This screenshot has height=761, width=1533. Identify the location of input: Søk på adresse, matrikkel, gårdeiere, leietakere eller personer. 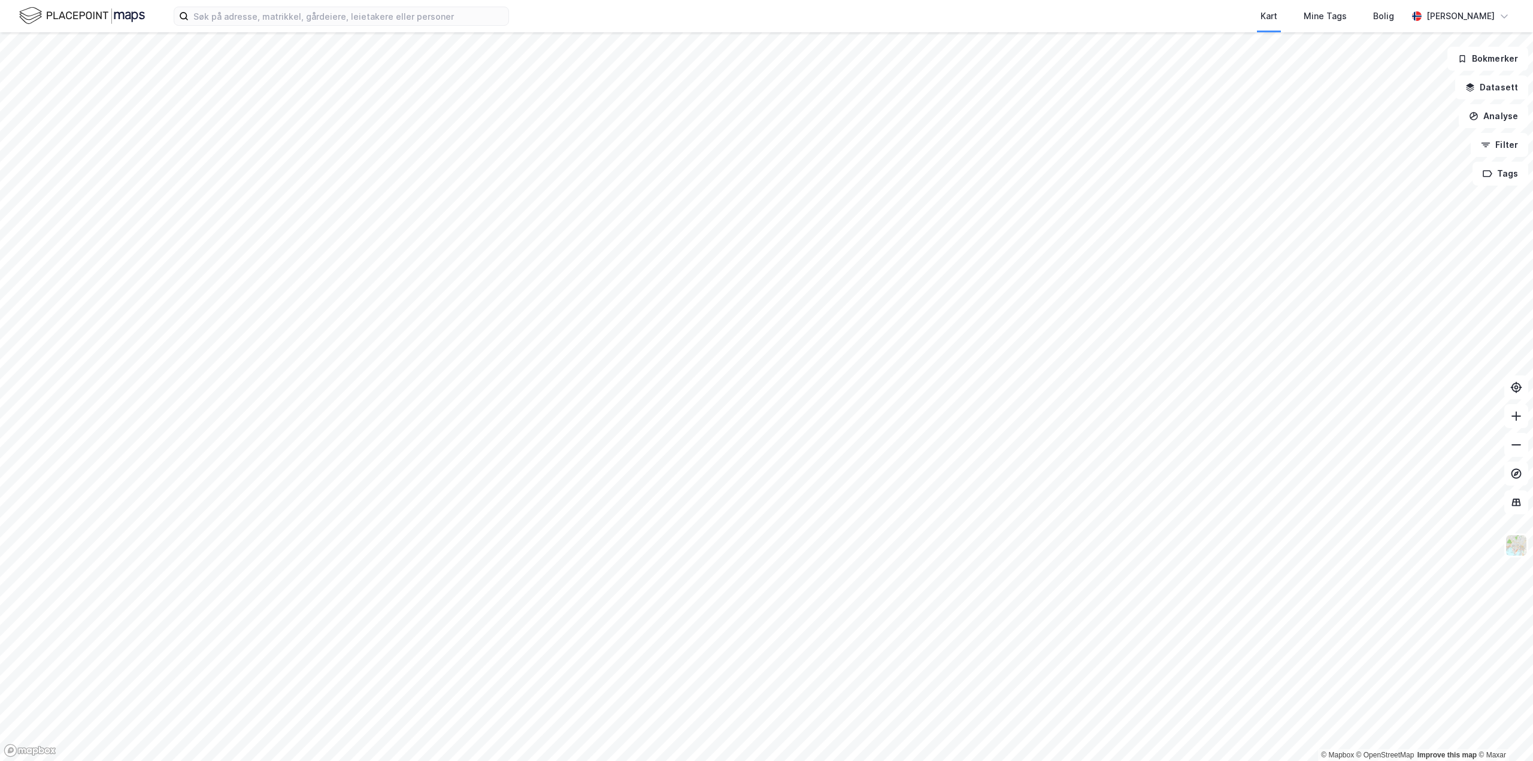
(348, 16).